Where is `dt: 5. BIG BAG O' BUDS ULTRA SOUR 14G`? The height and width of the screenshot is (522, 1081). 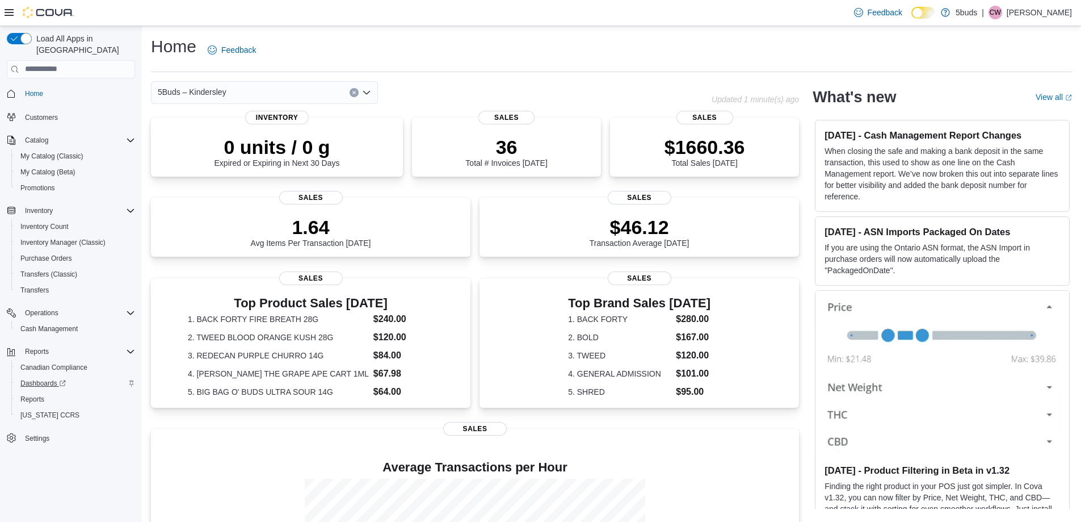
dt: 5. BIG BAG O' BUDS ULTRA SOUR 14G is located at coordinates (278, 392).